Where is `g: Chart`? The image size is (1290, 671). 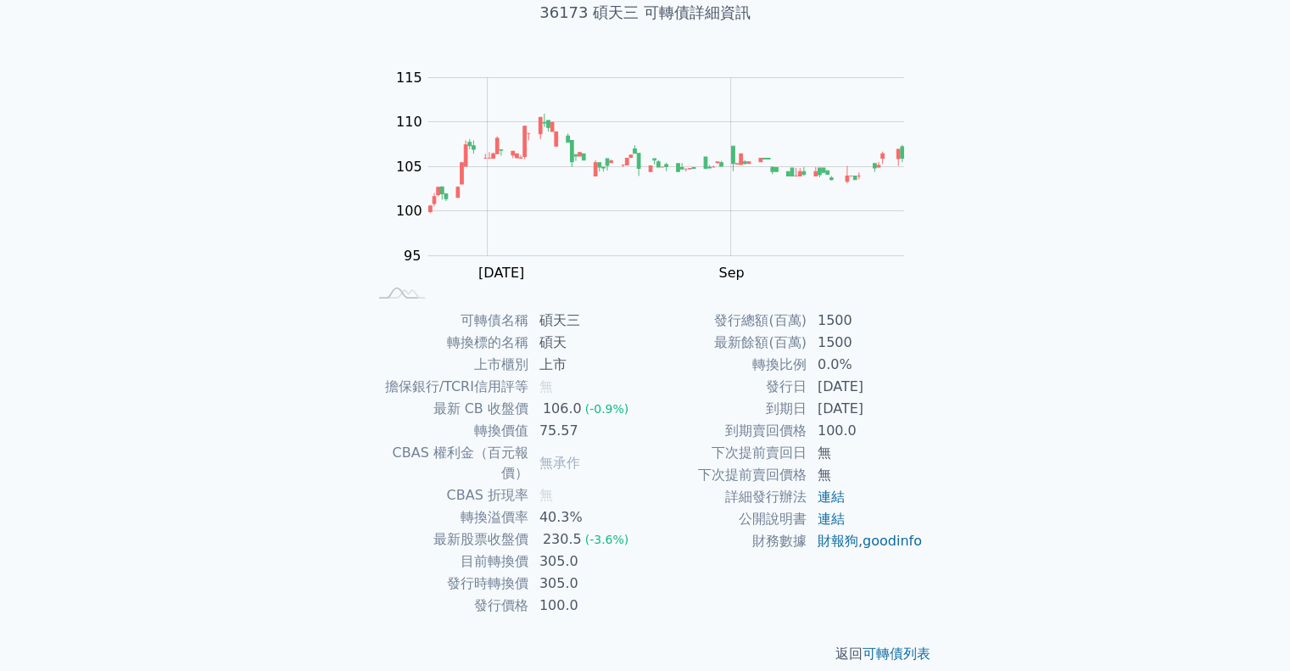
g: Chart is located at coordinates (657, 175).